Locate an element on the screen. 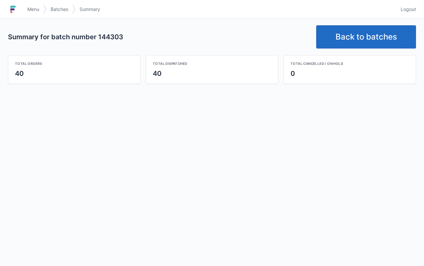  div: Total dispatched is located at coordinates (212, 64).